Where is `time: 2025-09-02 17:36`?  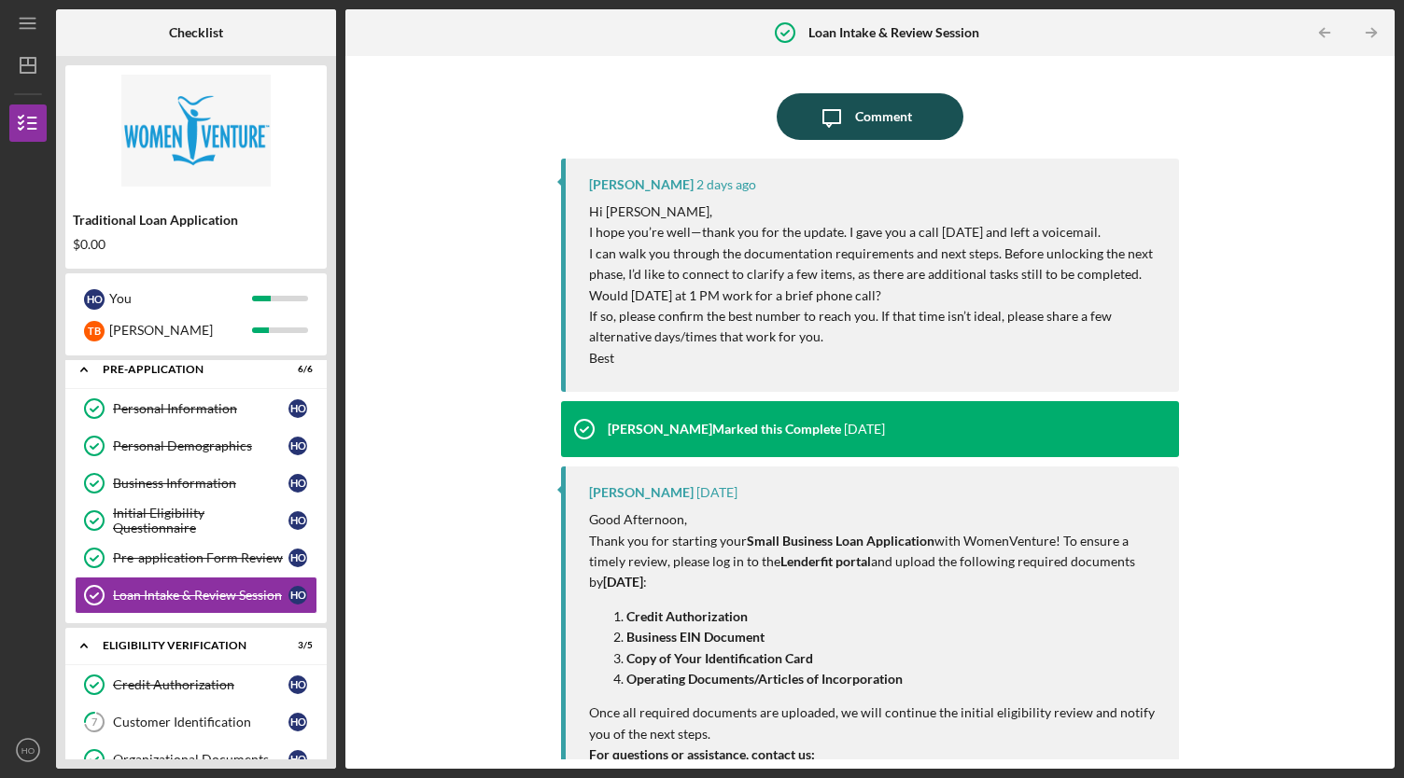
time: 2025-09-02 17:36 is located at coordinates (864, 429).